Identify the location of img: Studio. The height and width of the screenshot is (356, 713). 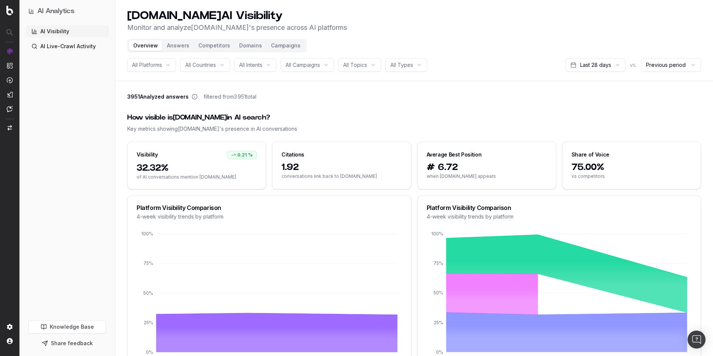
(10, 95).